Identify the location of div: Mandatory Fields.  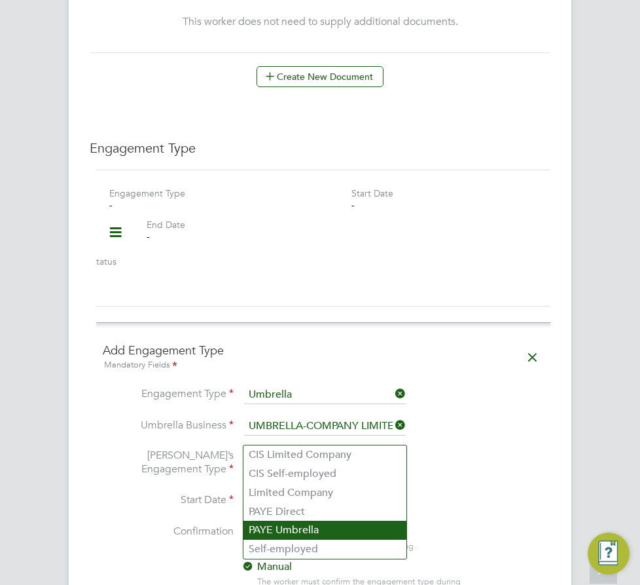
(323, 365).